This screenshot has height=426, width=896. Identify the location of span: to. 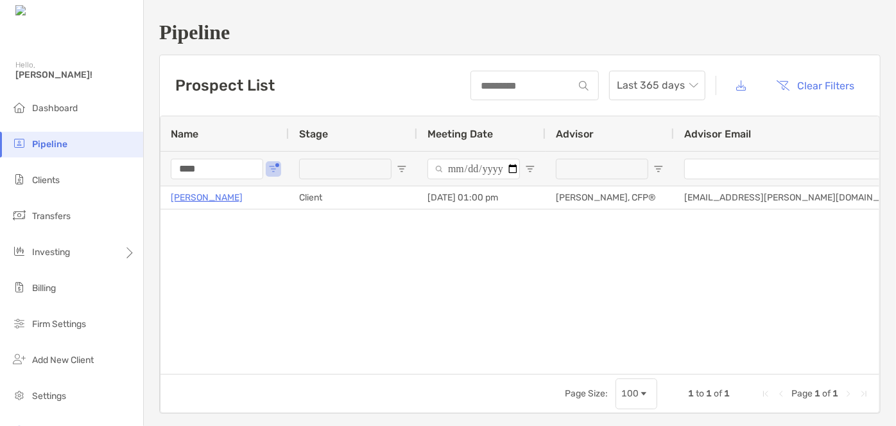
(700, 393).